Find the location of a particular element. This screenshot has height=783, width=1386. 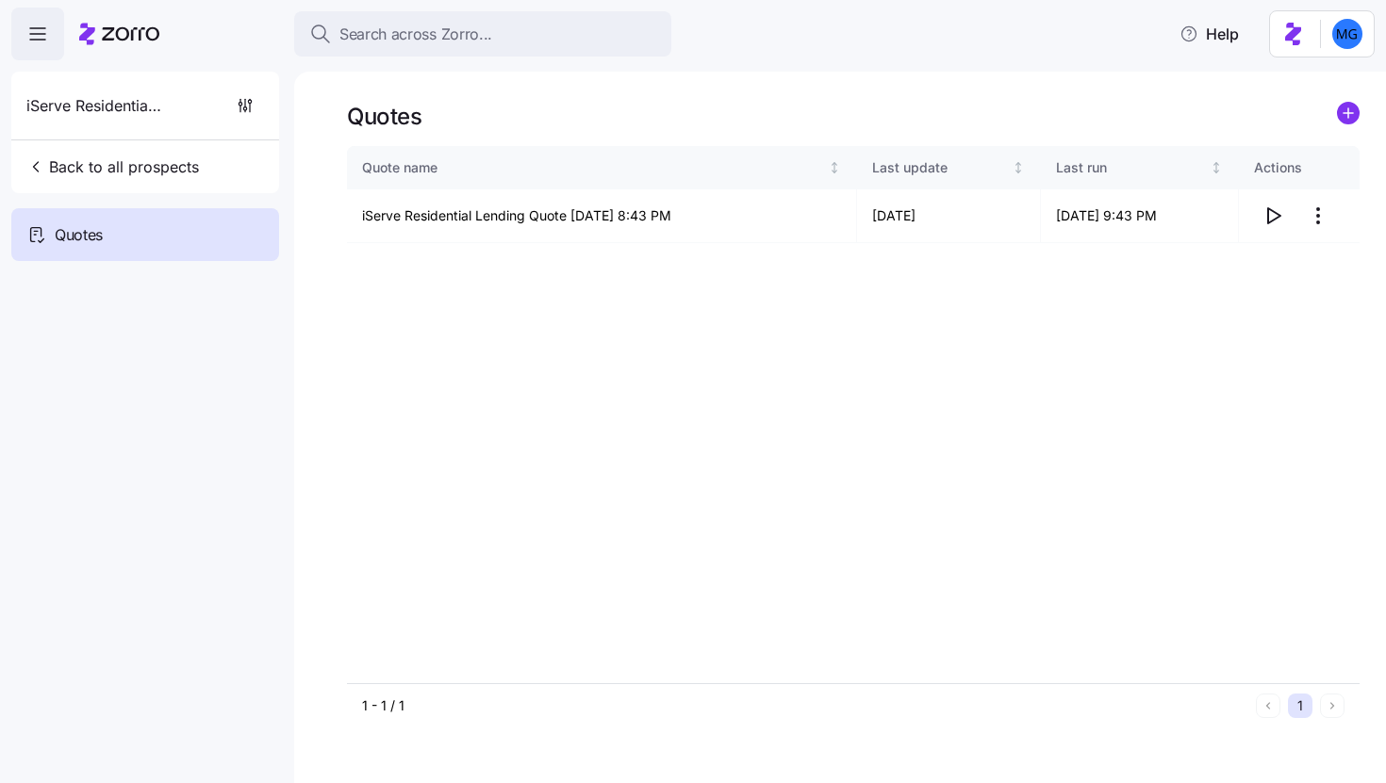

button: Next page is located at coordinates (1332, 706).